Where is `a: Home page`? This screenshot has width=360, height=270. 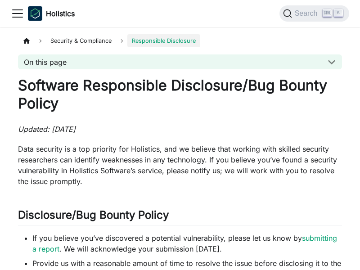
a: Home page is located at coordinates (27, 40).